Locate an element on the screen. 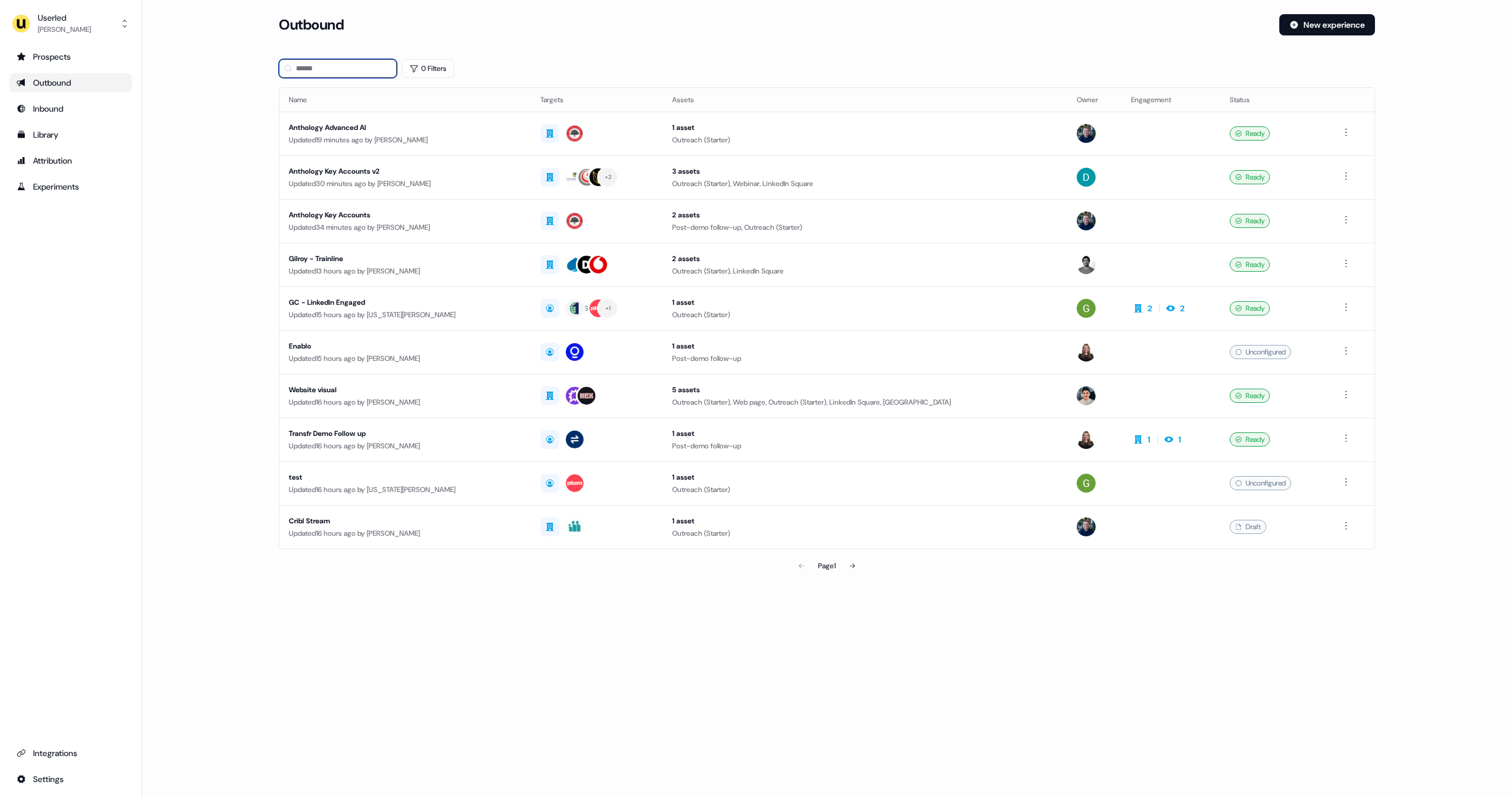 Image resolution: width=1512 pixels, height=798 pixels. div: Userled is located at coordinates (64, 18).